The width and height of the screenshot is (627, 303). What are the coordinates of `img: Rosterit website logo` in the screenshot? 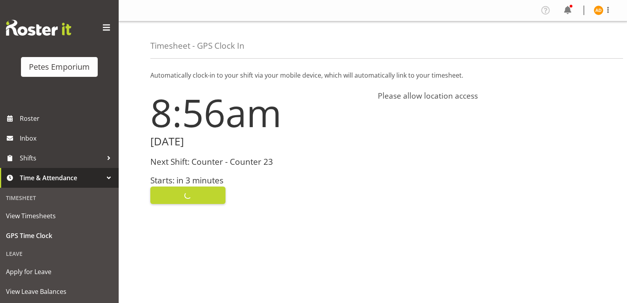 It's located at (38, 28).